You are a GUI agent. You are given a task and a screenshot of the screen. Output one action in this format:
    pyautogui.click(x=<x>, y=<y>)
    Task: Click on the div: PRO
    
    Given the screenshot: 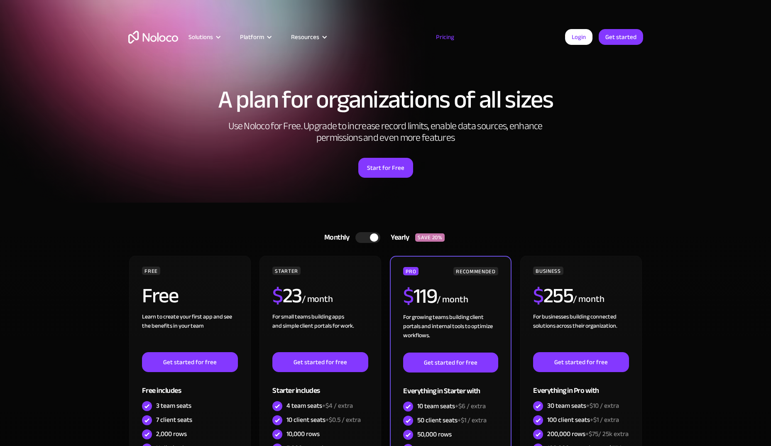 What is the action you would take?
    pyautogui.click(x=411, y=271)
    